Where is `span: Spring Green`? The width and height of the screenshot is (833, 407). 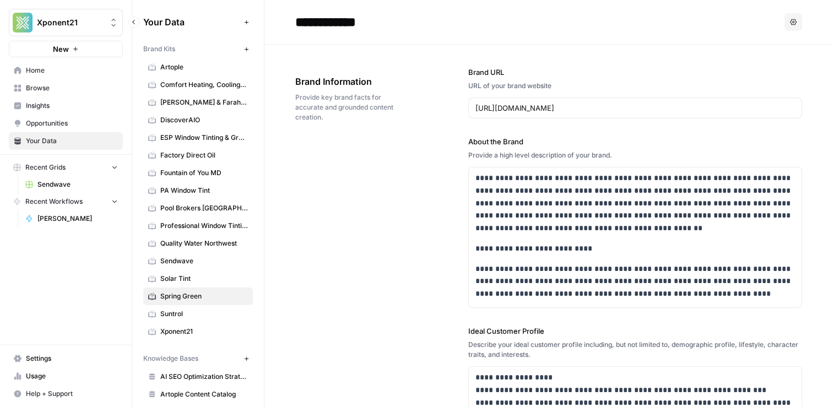 span: Spring Green is located at coordinates (204, 297).